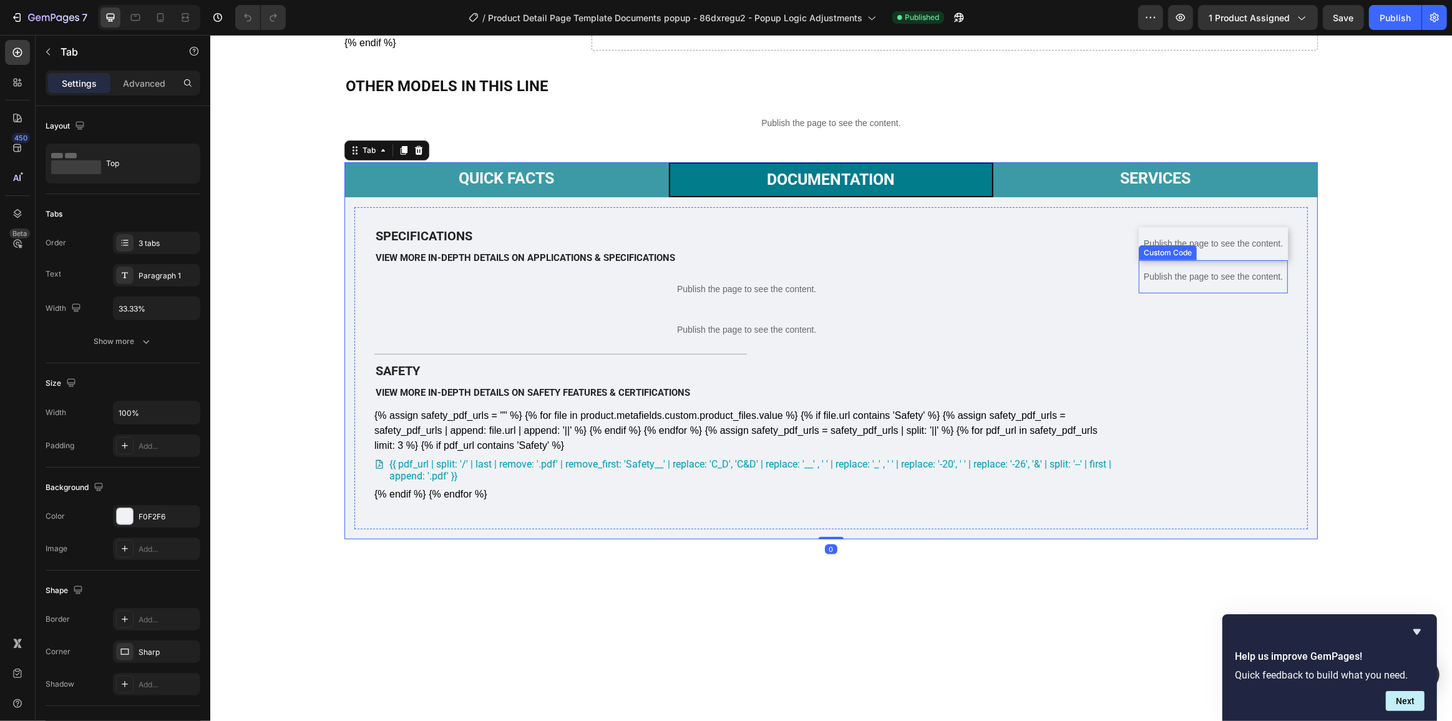 Image resolution: width=1452 pixels, height=721 pixels. What do you see at coordinates (945, 143) in the screenshot?
I see `p: Services` at bounding box center [945, 143].